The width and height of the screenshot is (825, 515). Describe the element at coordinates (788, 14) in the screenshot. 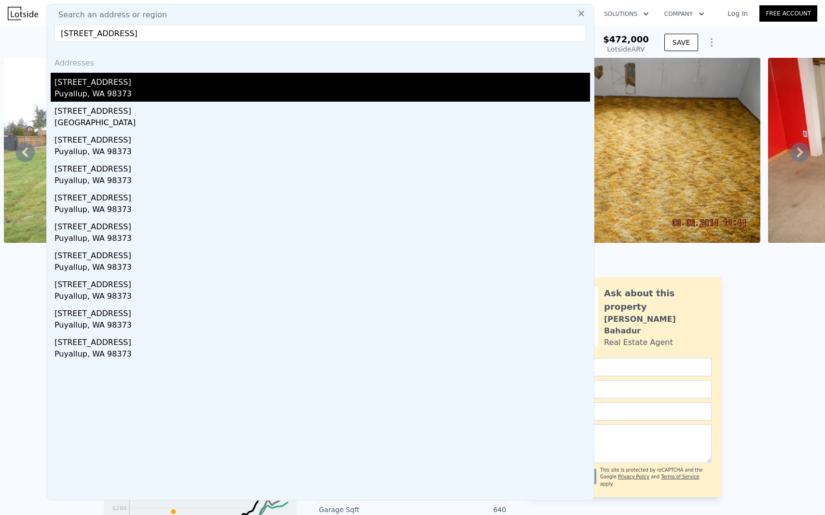

I see `a: Free Account` at that location.